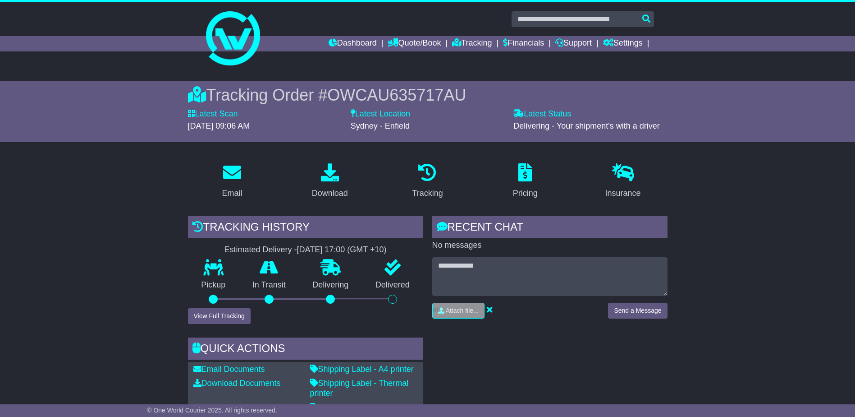 The height and width of the screenshot is (417, 855). What do you see at coordinates (237, 383) in the screenshot?
I see `a: Download Documents` at bounding box center [237, 383].